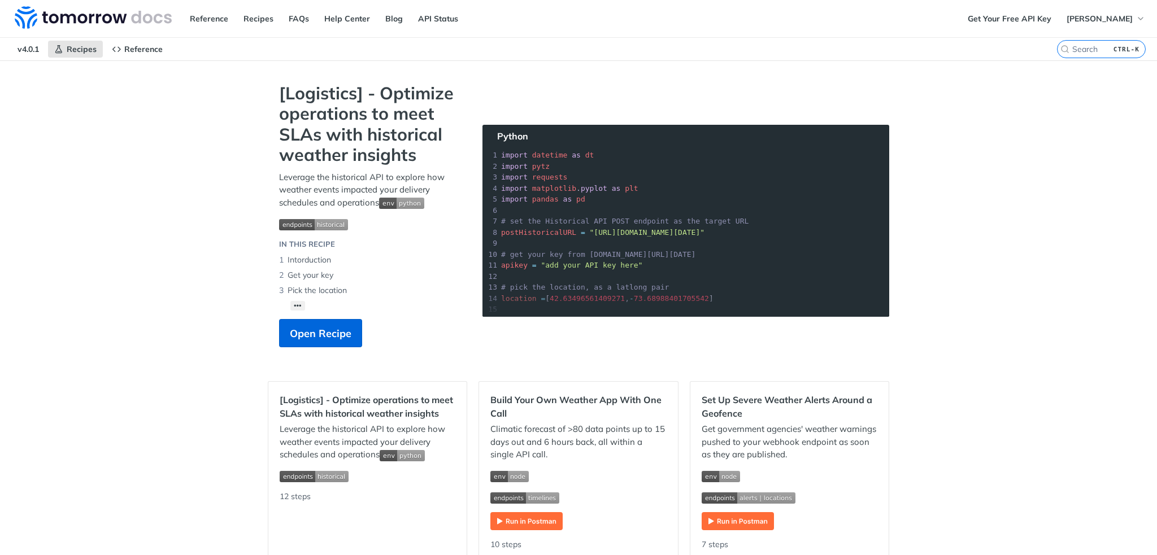 Image resolution: width=1157 pixels, height=555 pixels. Describe the element at coordinates (578, 442) in the screenshot. I see `p: Climatic forecast of >80 data points up to 15 days out and 6 hours back, all within a single API ...` at that location.